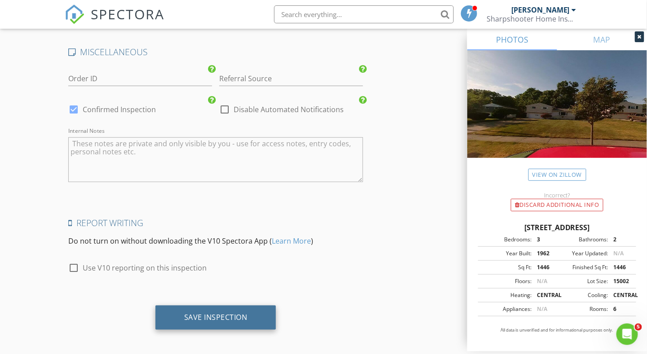 This screenshot has height=354, width=647. Describe the element at coordinates (506, 309) in the screenshot. I see `div: Appliances:` at that location.